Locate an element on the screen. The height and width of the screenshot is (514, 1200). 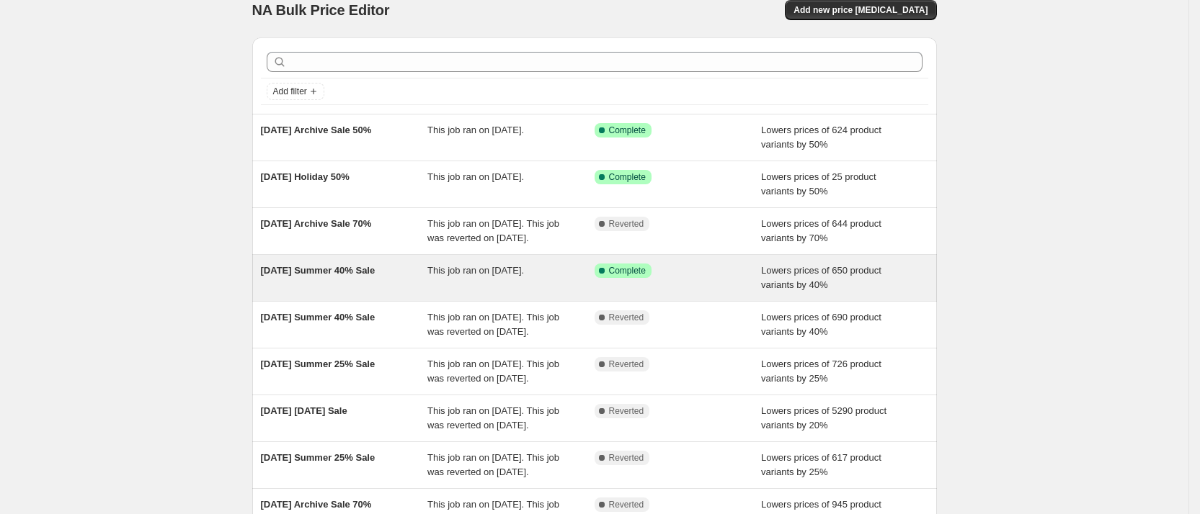
span: Lowers prices of 5290 product variants by 20% is located at coordinates (824, 418).